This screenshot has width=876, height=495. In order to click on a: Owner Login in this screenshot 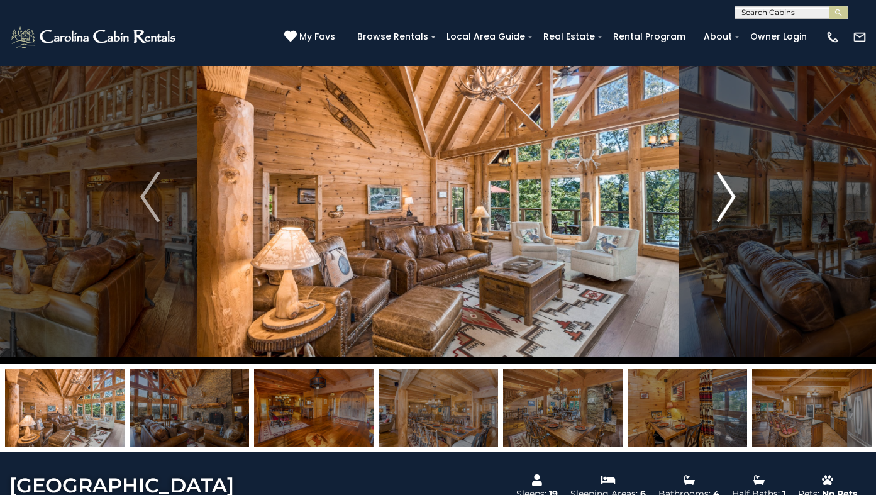, I will do `click(778, 36)`.